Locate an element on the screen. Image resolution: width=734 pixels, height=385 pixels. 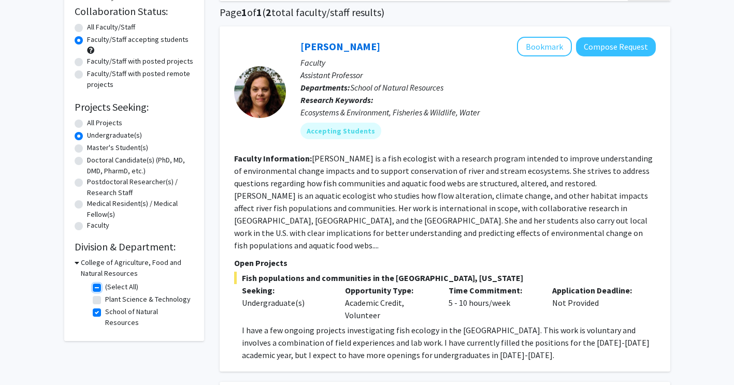
div: Undergraduate(s) is located at coordinates (286, 303).